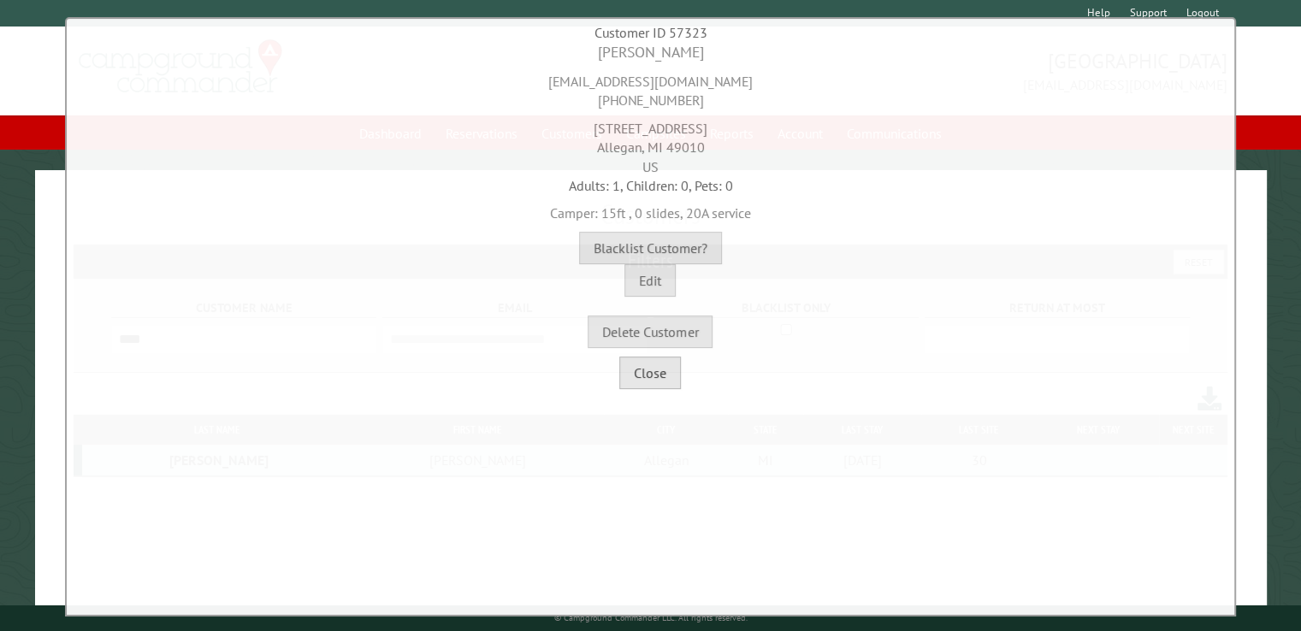 The height and width of the screenshot is (631, 1301). Describe the element at coordinates (650, 373) in the screenshot. I see `button: Close` at that location.